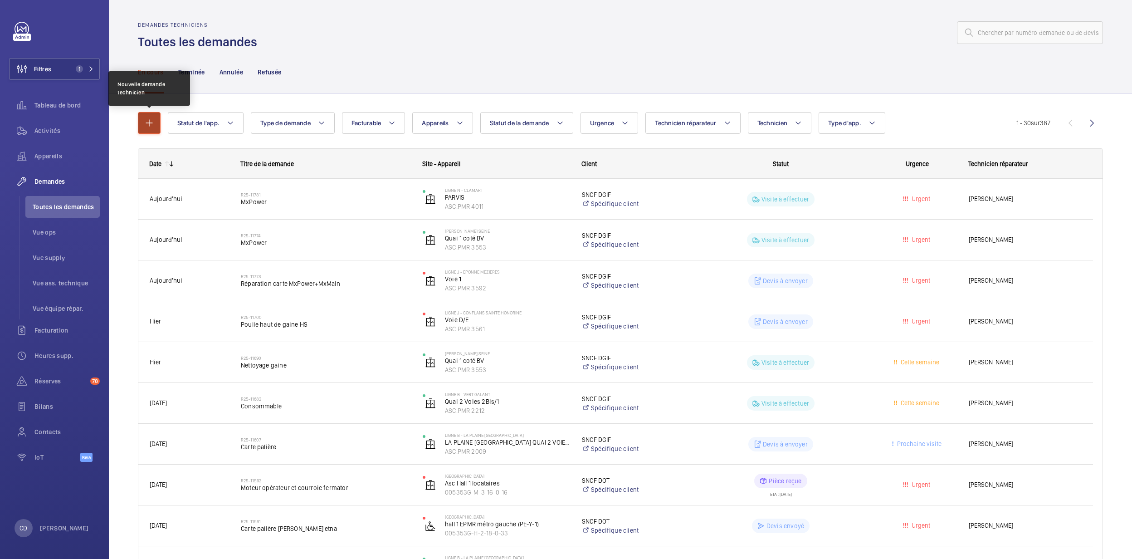 The image size is (1132, 559). What do you see at coordinates (292, 123) in the screenshot?
I see `button: Type de demande` at bounding box center [292, 123].